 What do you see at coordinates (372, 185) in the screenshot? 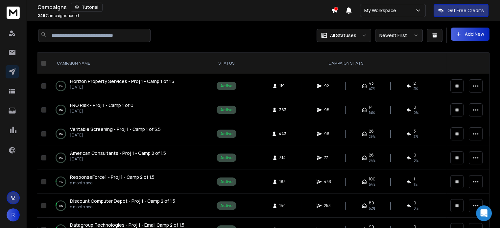
I see `span: 54 %` at bounding box center [372, 185].